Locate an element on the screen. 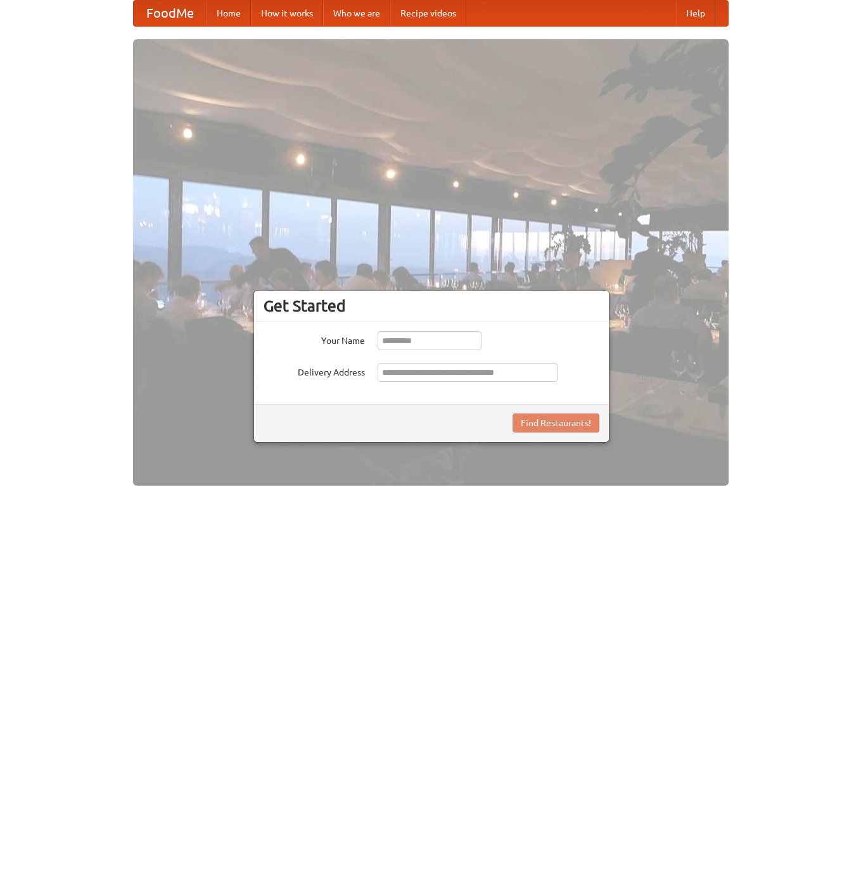 The height and width of the screenshot is (896, 861). a: How it works is located at coordinates (287, 13).